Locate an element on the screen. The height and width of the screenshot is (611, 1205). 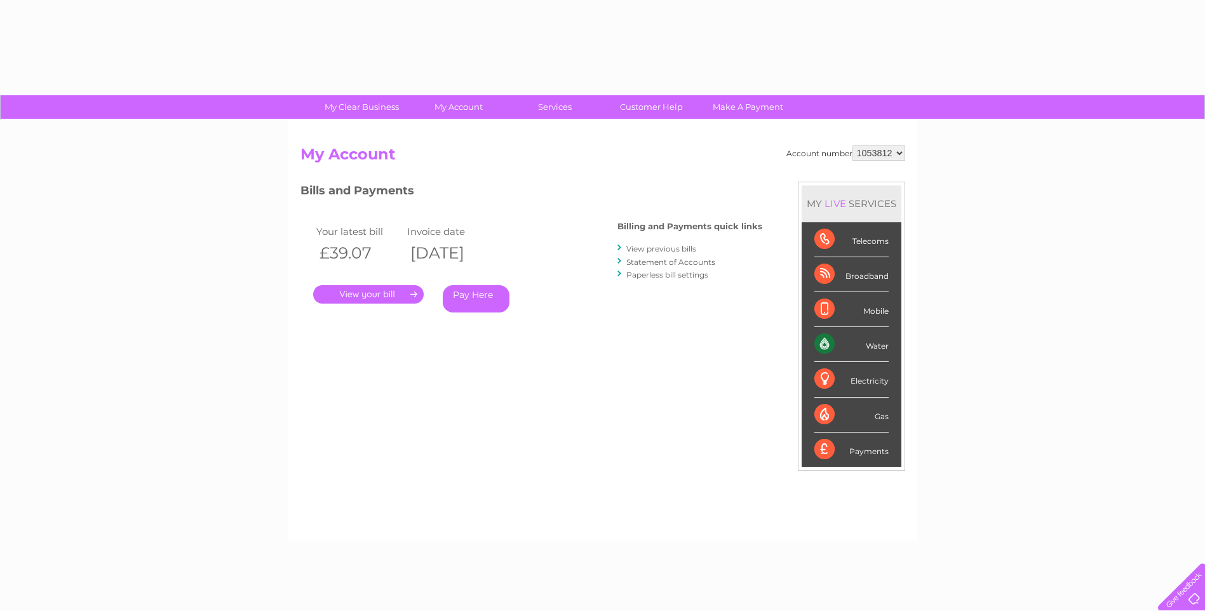
th: £39.07 is located at coordinates (359, 253).